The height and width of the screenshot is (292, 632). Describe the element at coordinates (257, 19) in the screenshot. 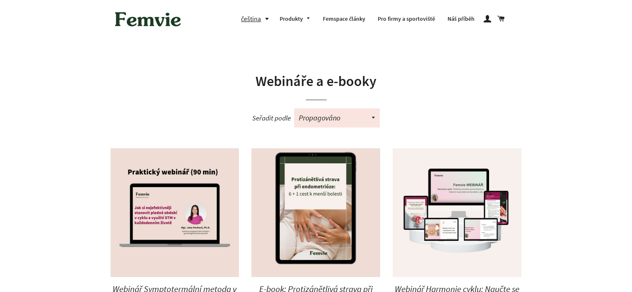

I see `button: čeština` at that location.